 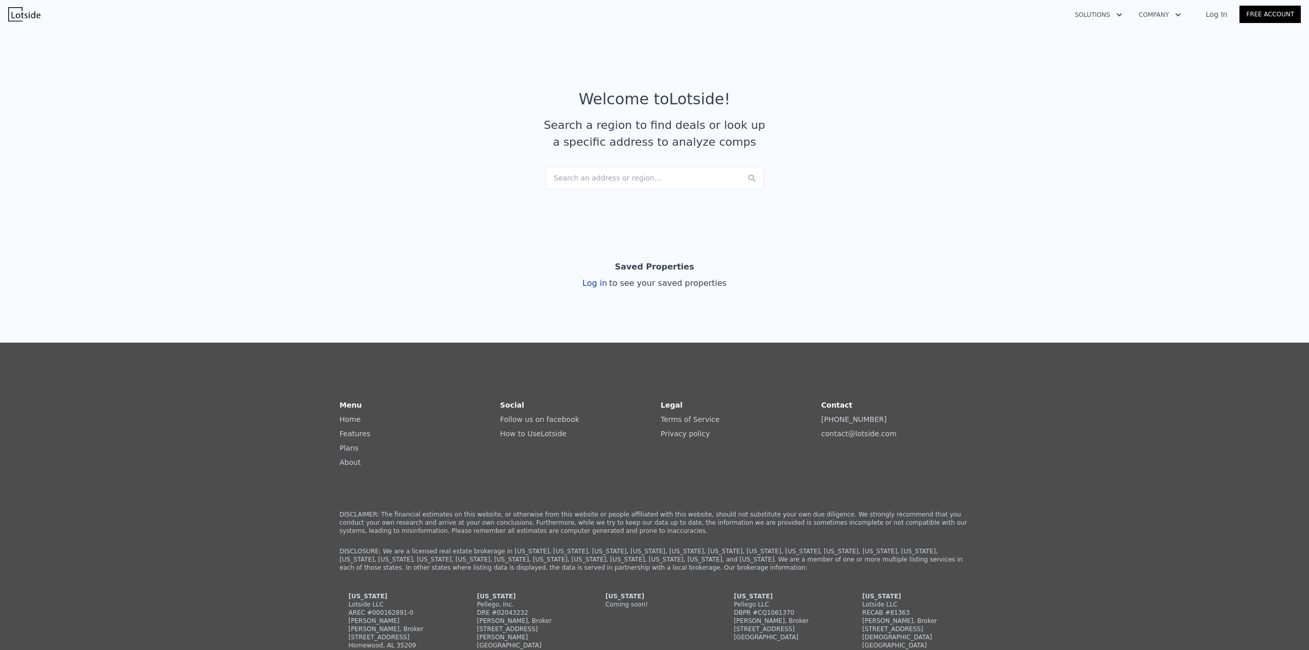 I want to click on div: Welcome to Lotside !, so click(x=654, y=99).